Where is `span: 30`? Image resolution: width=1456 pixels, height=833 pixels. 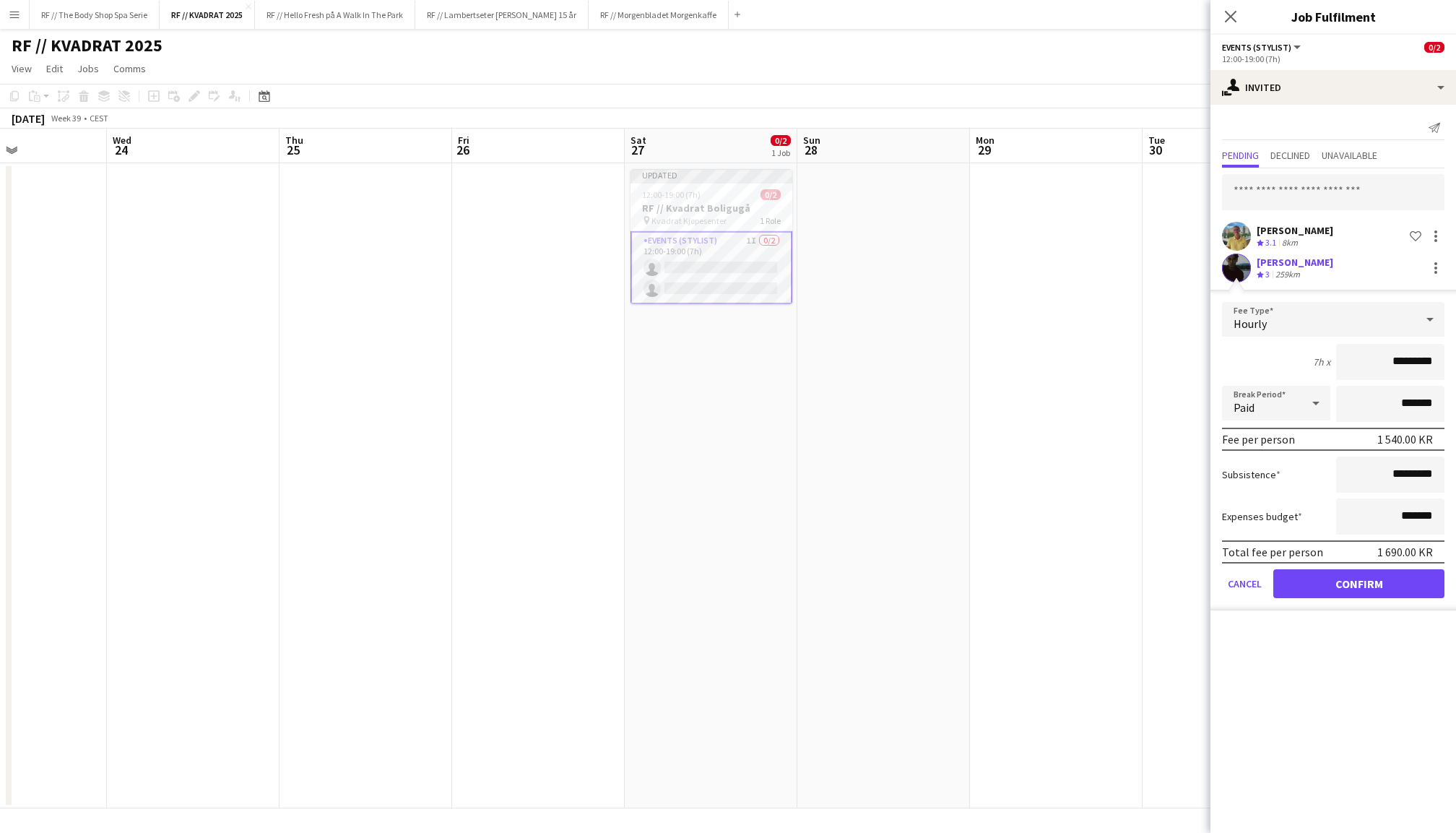 span: 30 is located at coordinates (1155, 149).